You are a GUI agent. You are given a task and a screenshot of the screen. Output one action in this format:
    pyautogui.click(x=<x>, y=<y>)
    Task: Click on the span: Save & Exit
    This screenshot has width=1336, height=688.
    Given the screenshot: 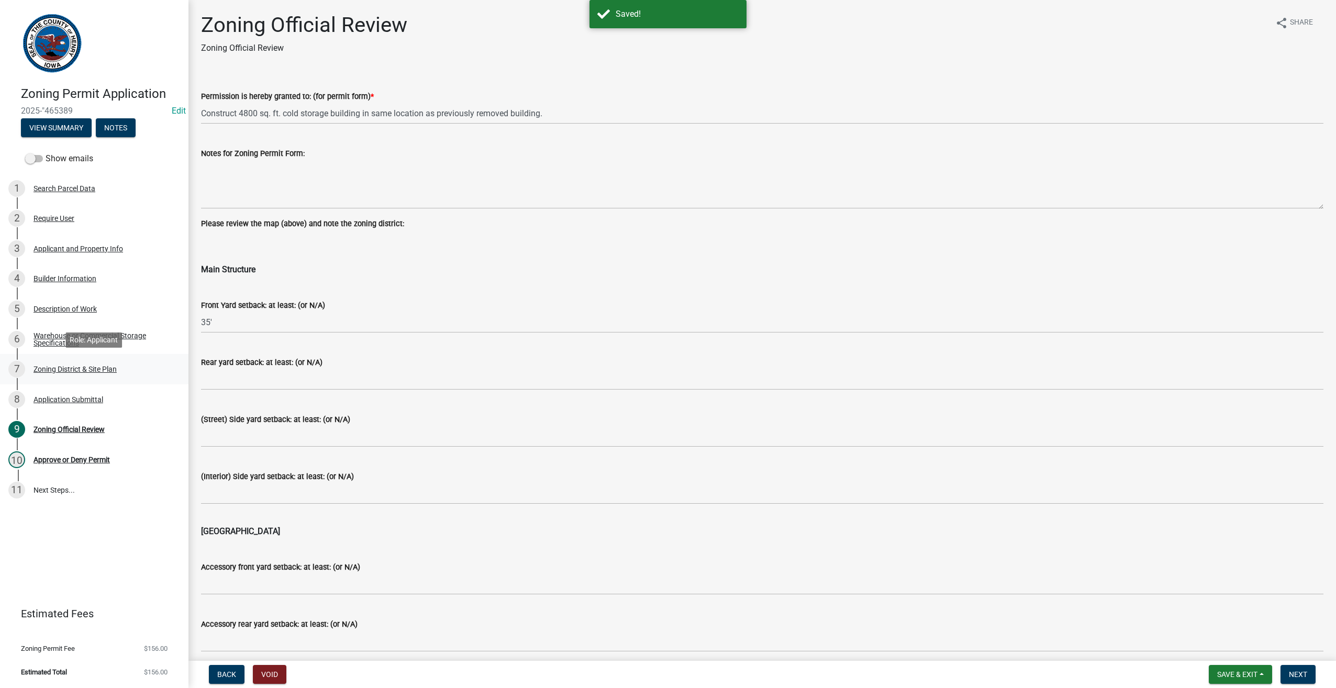 What is the action you would take?
    pyautogui.click(x=1237, y=674)
    